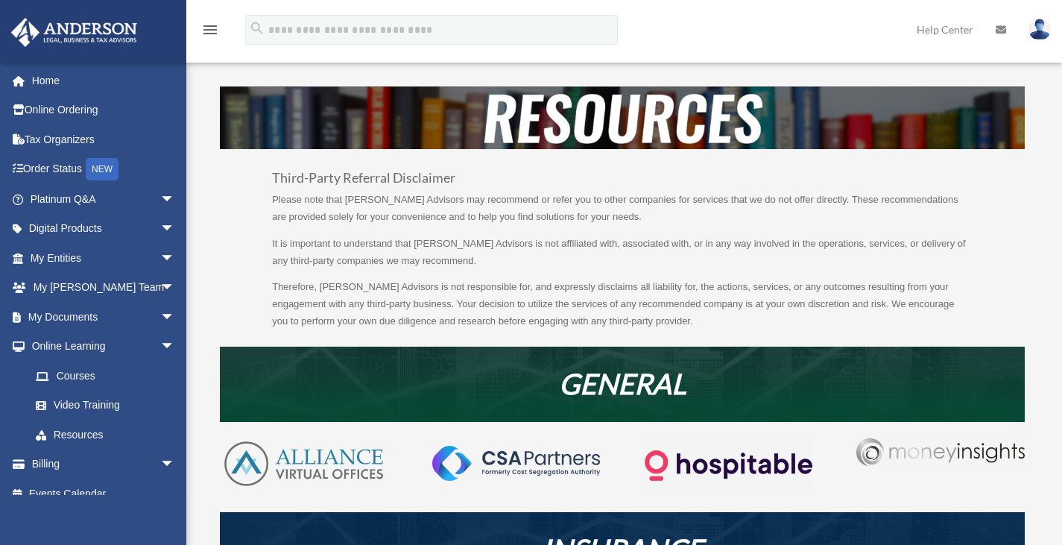  What do you see at coordinates (102, 169) in the screenshot?
I see `div: NEW` at bounding box center [102, 169].